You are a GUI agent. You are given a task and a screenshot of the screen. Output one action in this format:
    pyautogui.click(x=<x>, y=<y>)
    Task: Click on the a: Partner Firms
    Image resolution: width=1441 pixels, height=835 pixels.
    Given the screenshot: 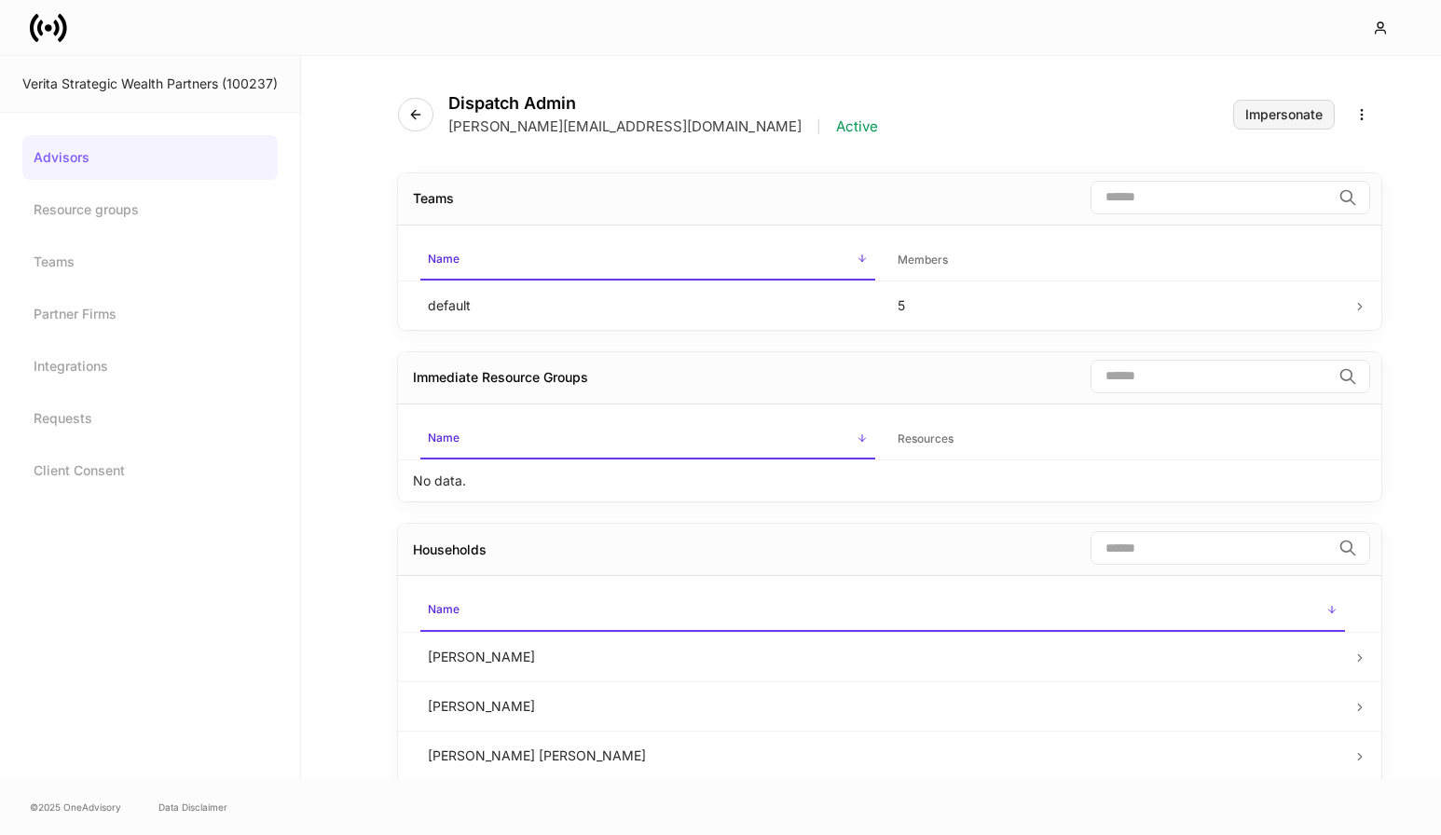 What is the action you would take?
    pyautogui.click(x=150, y=314)
    